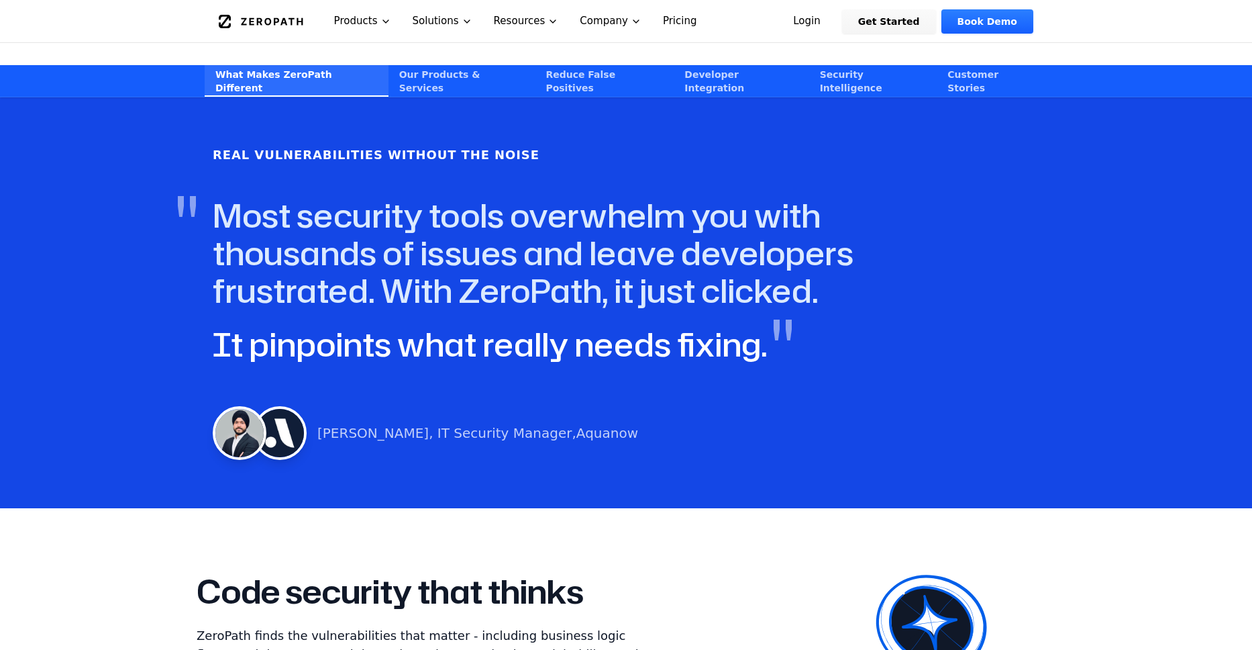 The width and height of the screenshot is (1252, 650). What do you see at coordinates (873, 81) in the screenshot?
I see `a: Security Intelligence` at bounding box center [873, 81].